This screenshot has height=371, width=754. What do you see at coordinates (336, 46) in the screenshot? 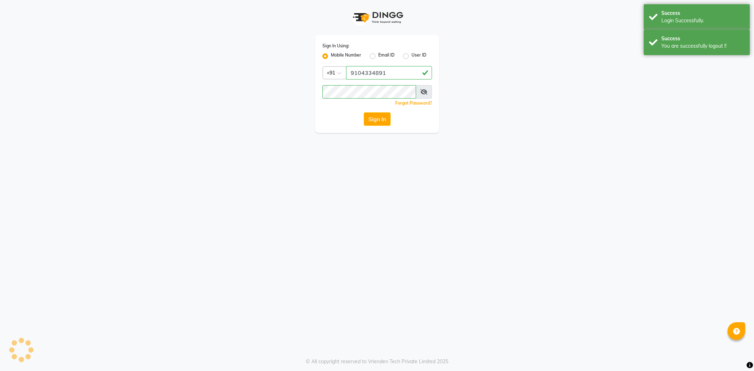
I see `label: Sign In Using:` at bounding box center [336, 46].